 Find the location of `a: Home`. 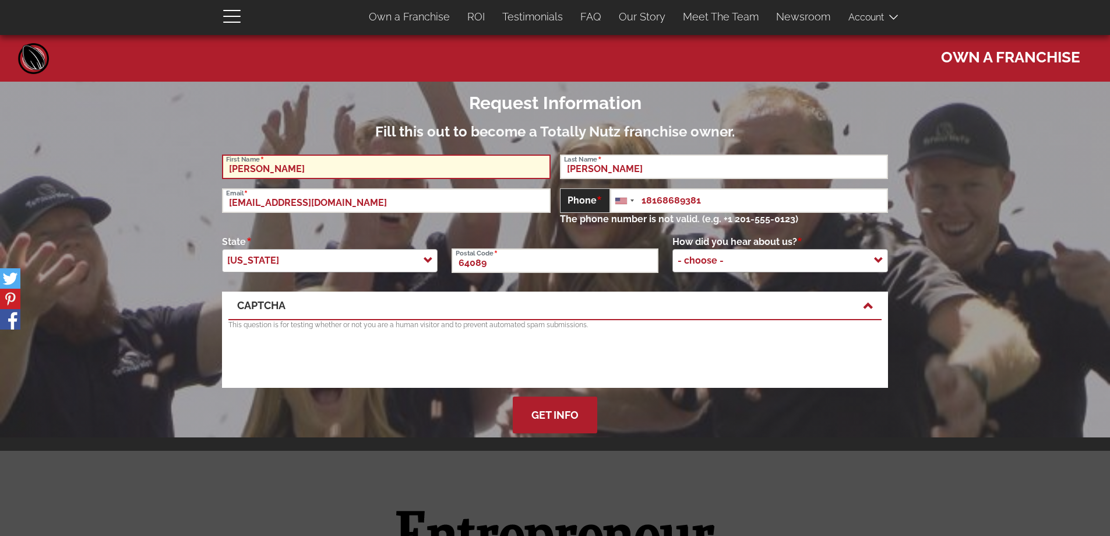

a: Home is located at coordinates (34, 58).